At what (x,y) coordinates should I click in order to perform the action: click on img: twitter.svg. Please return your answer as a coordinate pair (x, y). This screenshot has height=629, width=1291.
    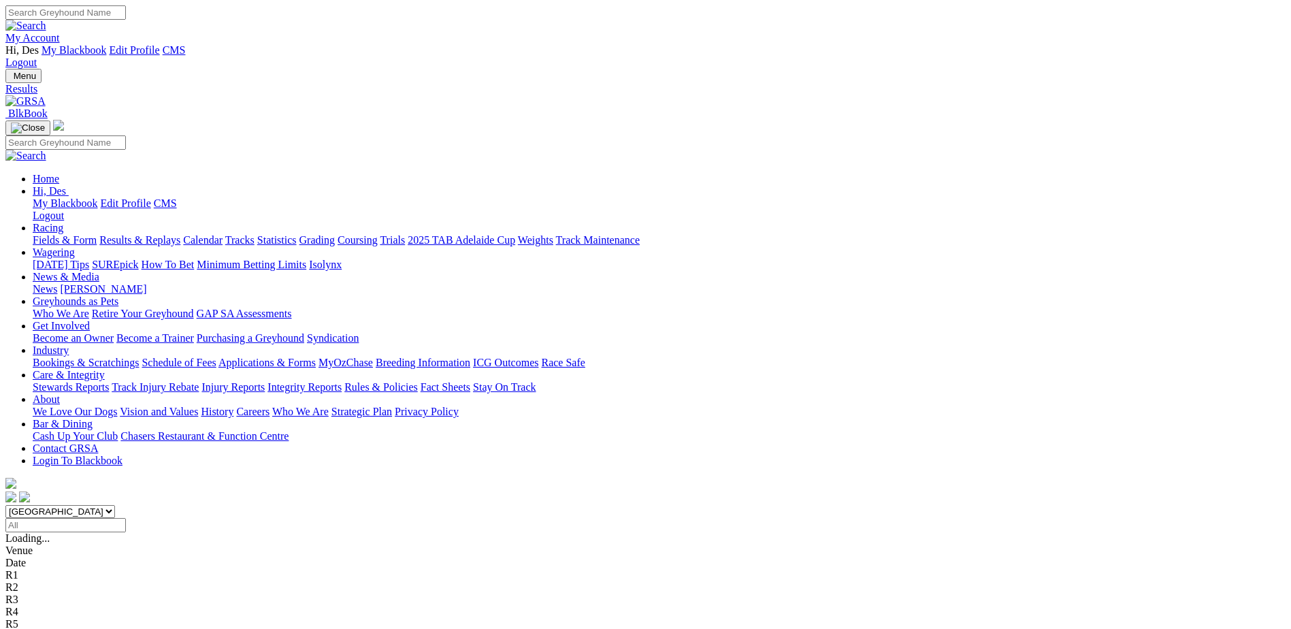
    Looking at the image, I should click on (24, 497).